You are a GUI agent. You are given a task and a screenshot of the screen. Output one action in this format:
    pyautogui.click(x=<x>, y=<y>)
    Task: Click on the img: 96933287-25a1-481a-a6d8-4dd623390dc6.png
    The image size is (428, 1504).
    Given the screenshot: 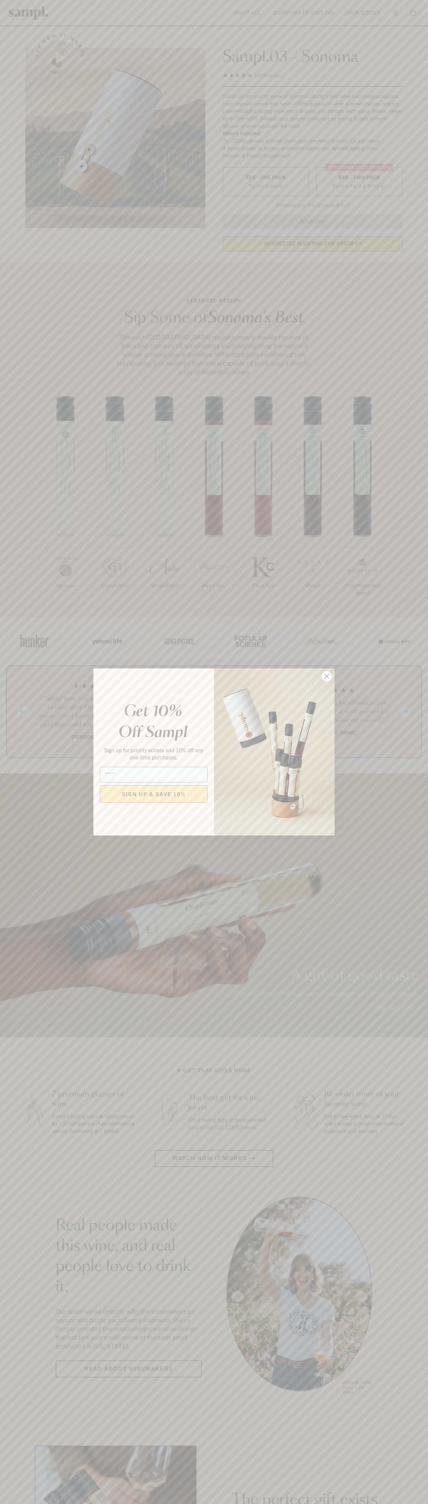 What is the action you would take?
    pyautogui.click(x=274, y=752)
    